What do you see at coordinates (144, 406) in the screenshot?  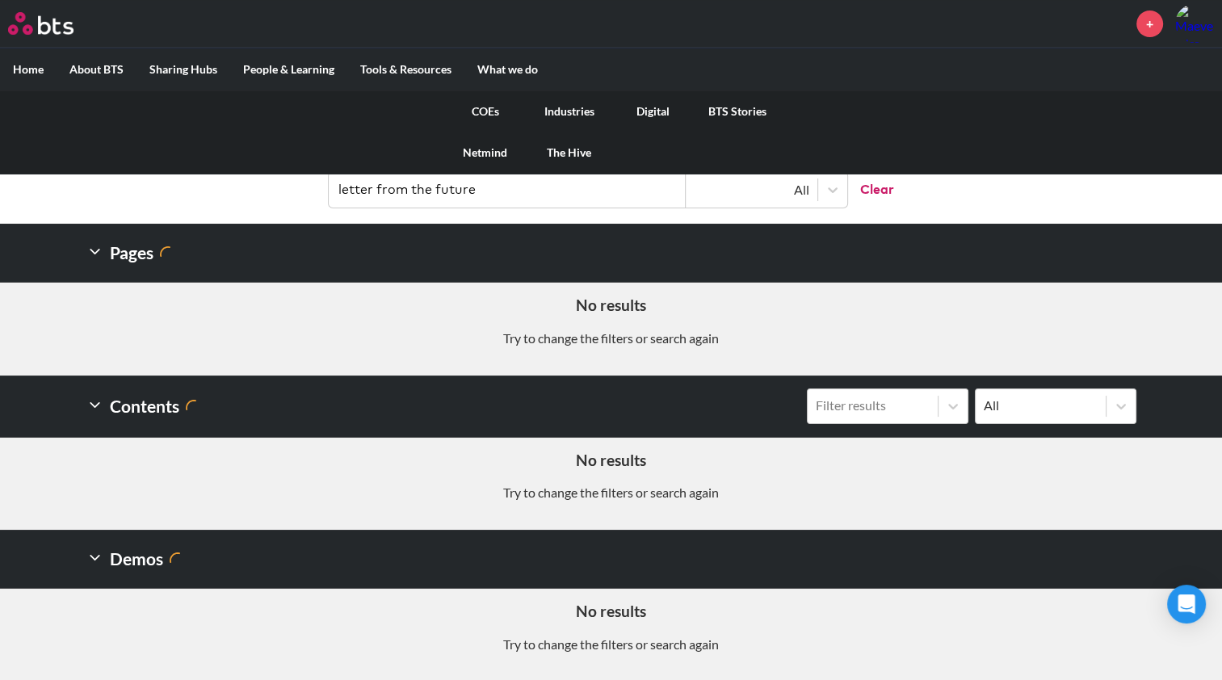 I see `h2: Contents` at bounding box center [144, 406].